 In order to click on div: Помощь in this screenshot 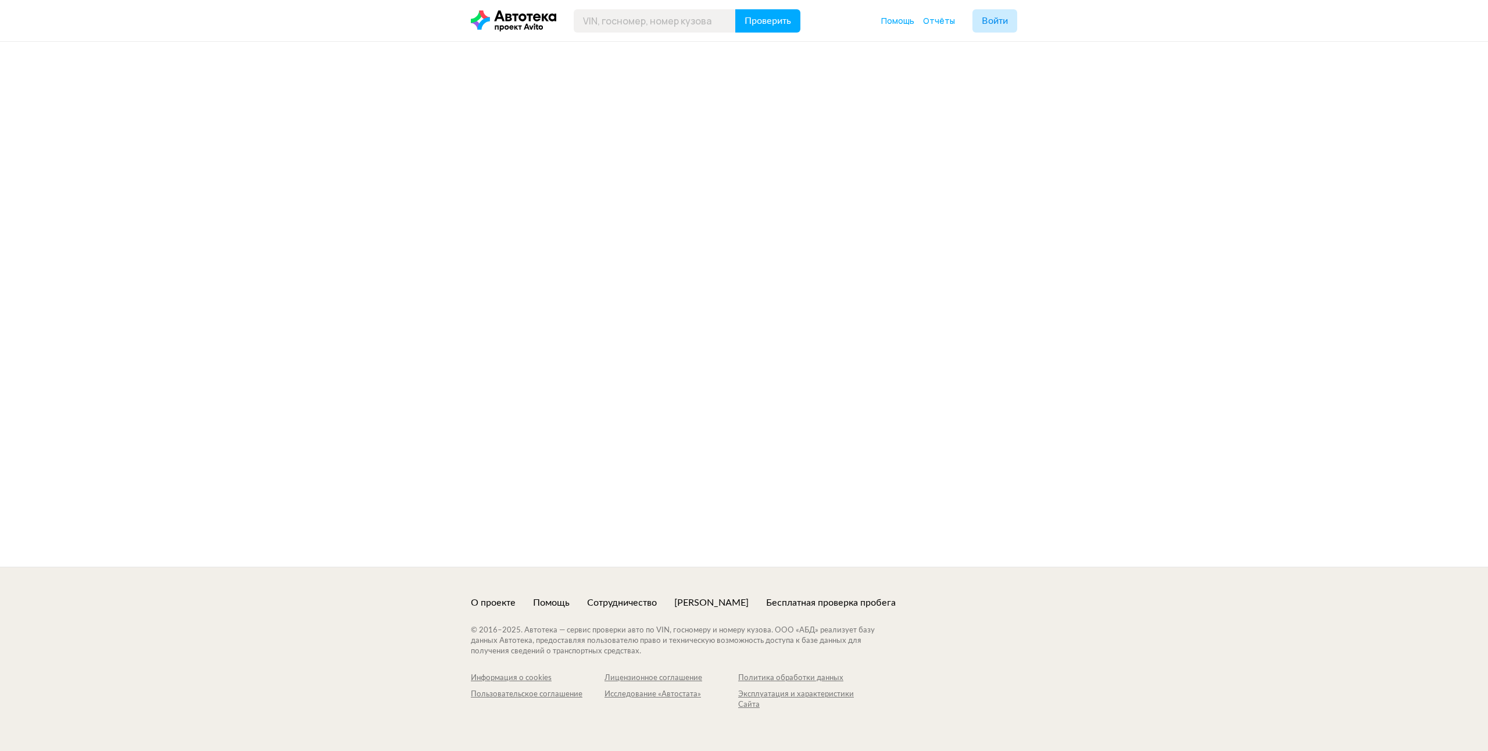, I will do `click(551, 603)`.